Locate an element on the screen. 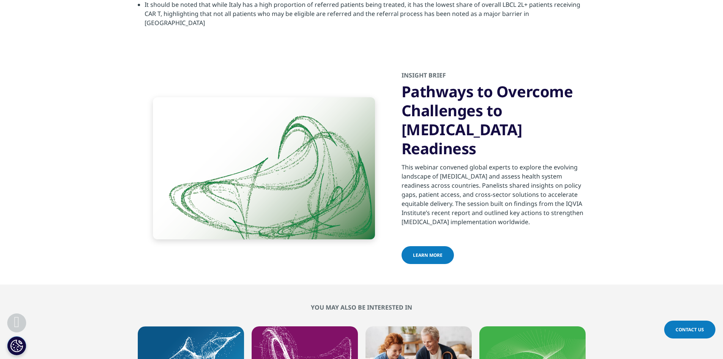  h2: You may also be interested in is located at coordinates (362, 307).